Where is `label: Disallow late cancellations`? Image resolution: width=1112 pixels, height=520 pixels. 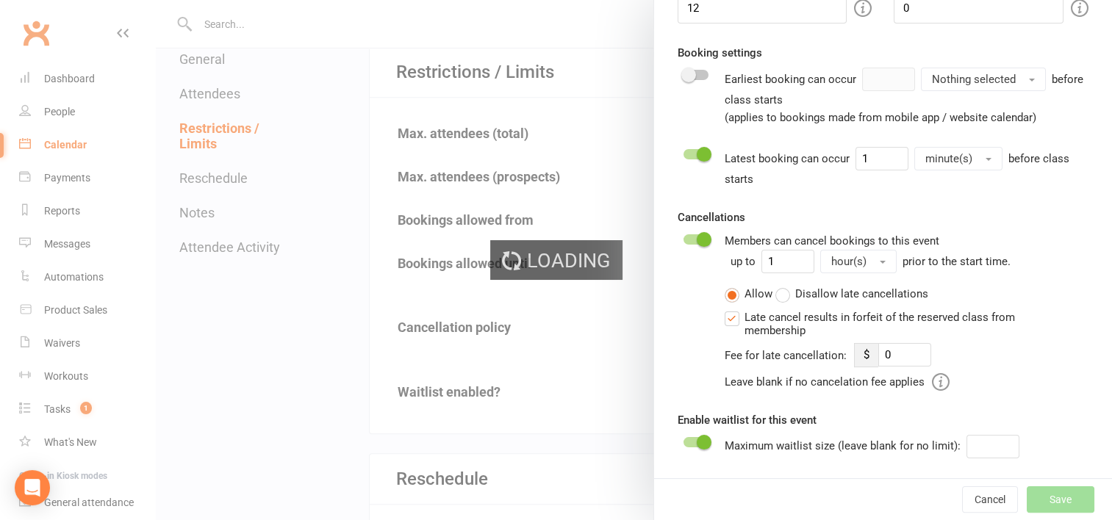 label: Disallow late cancellations is located at coordinates (852, 294).